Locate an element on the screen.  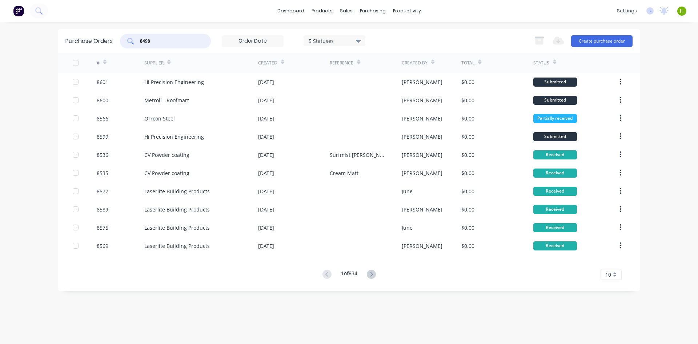
div: Created is located at coordinates (268, 63).